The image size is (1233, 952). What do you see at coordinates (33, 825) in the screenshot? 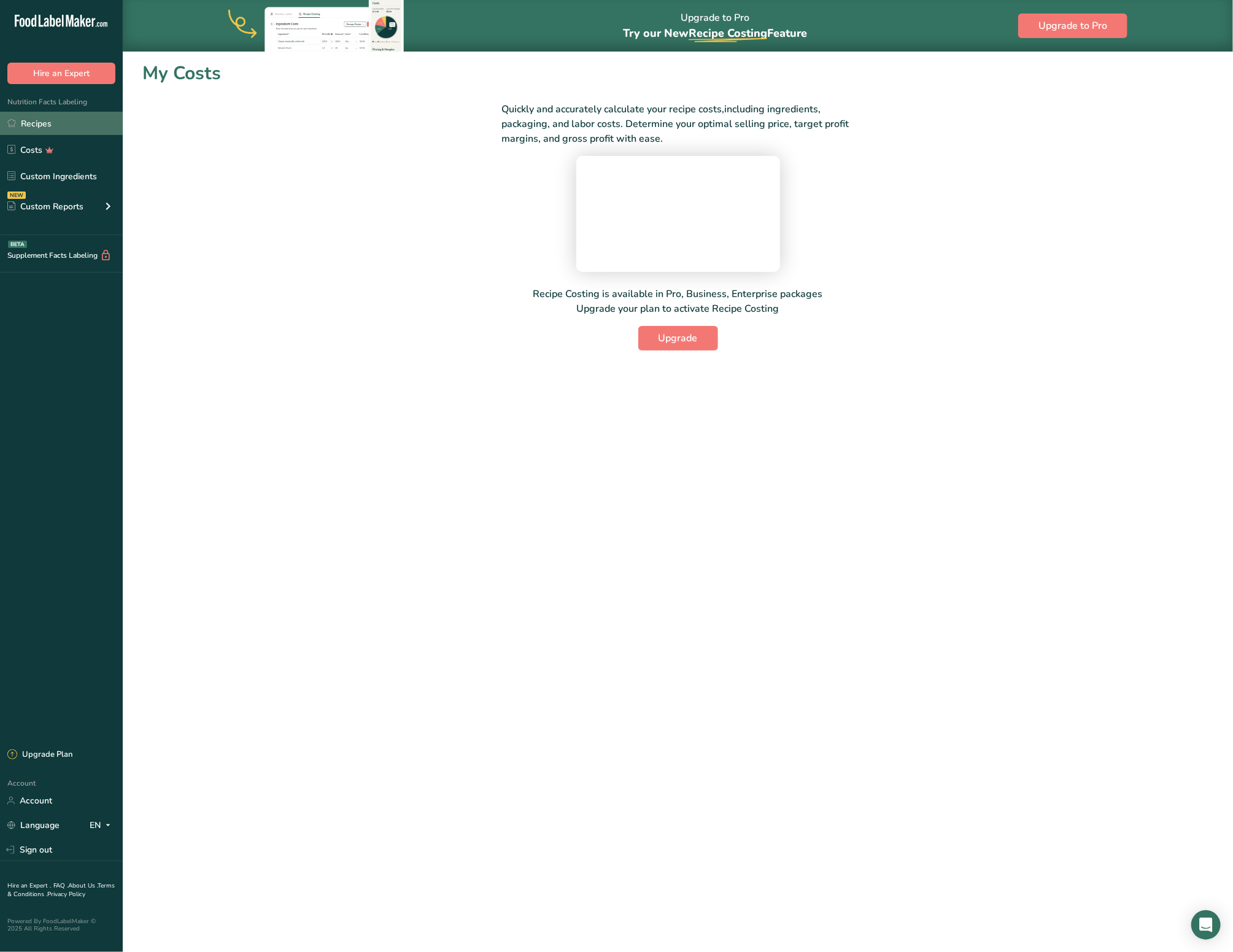
I see `a: Language` at bounding box center [33, 825].